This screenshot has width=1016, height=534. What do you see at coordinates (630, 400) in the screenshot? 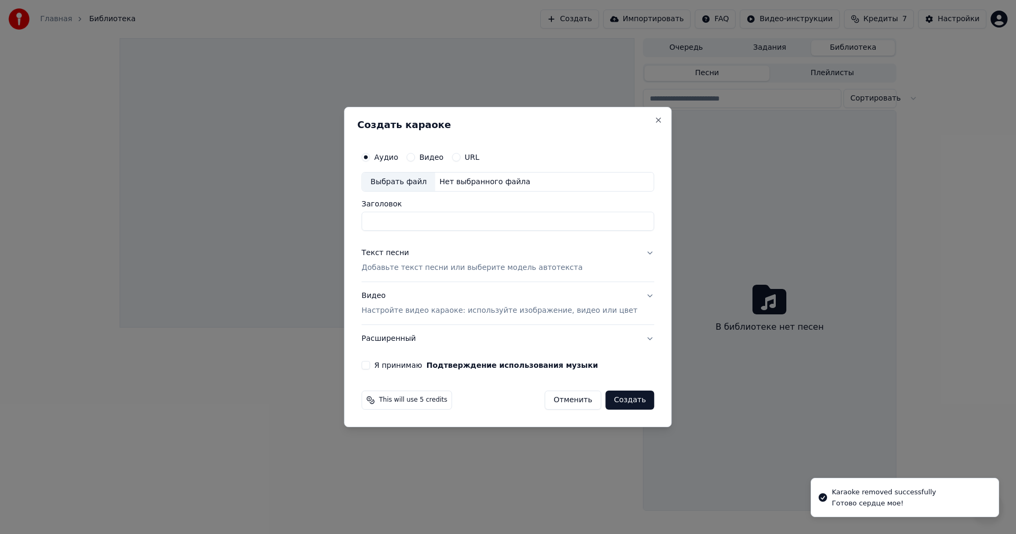
I see `button: Создать` at bounding box center [630, 400].